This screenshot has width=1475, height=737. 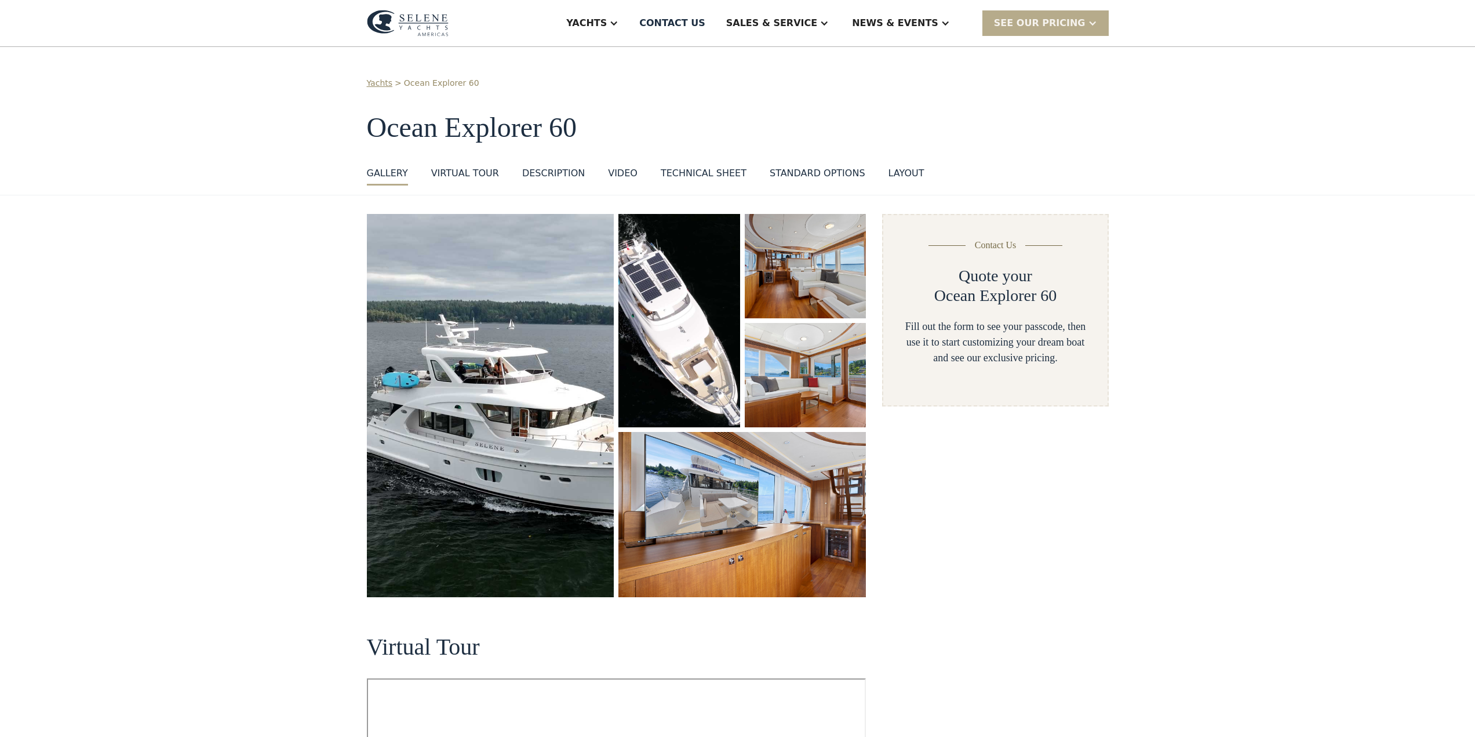 I want to click on a: Technical sheet, so click(x=704, y=176).